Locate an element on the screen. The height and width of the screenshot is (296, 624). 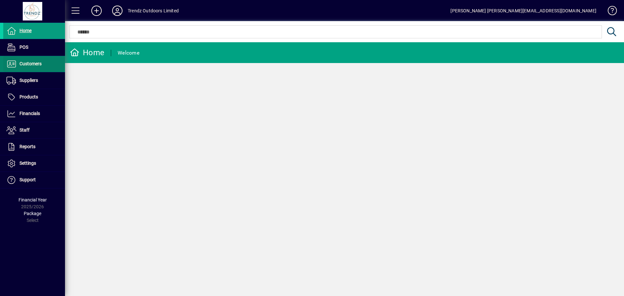
span: Financial Year is located at coordinates (32, 200).